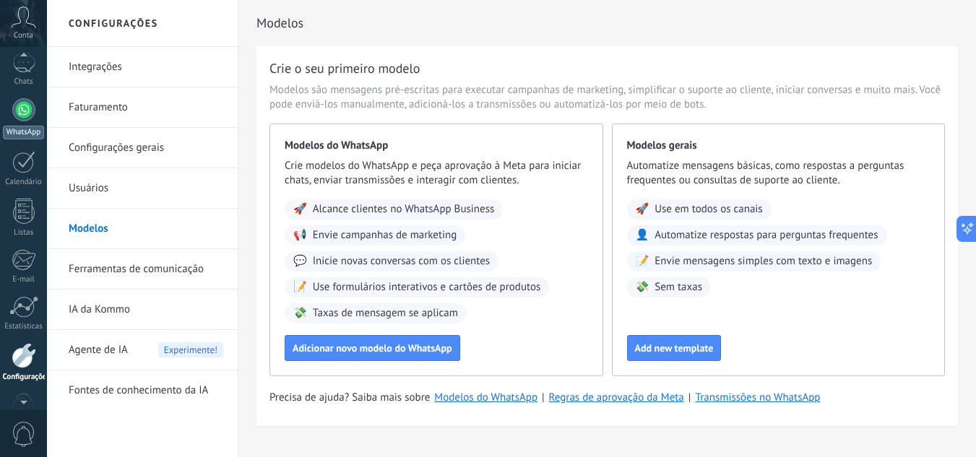 This screenshot has width=976, height=457. What do you see at coordinates (142, 269) in the screenshot?
I see `li: Ferramentas de comunicação` at bounding box center [142, 269].